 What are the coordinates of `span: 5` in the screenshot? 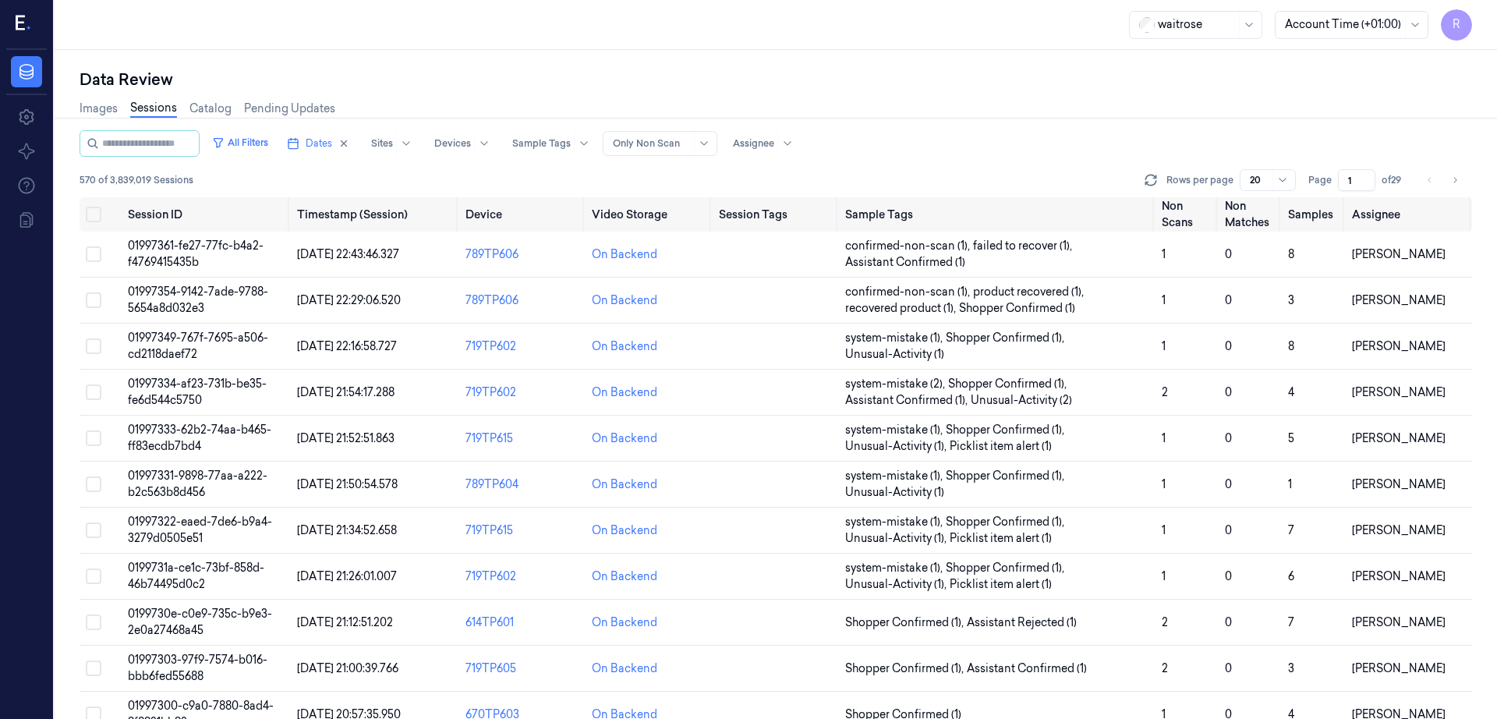 It's located at (1291, 438).